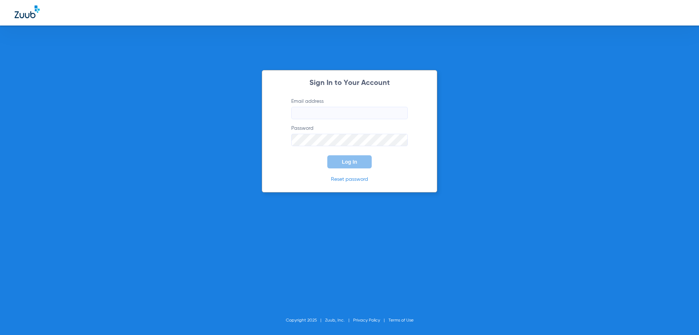  Describe the element at coordinates (349, 140) in the screenshot. I see `input: Password` at that location.